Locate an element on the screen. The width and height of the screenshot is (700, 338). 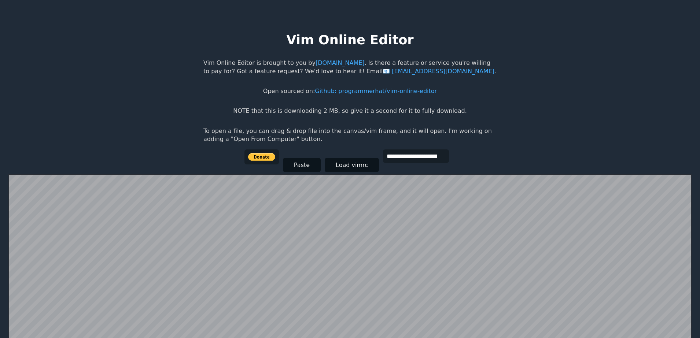
p: Vim Online Editor is brought to you by . Is there a feature or service you're willing to pay for?... is located at coordinates (350, 67).